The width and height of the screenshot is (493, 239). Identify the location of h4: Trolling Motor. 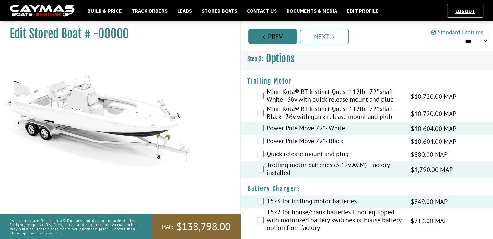
(367, 81).